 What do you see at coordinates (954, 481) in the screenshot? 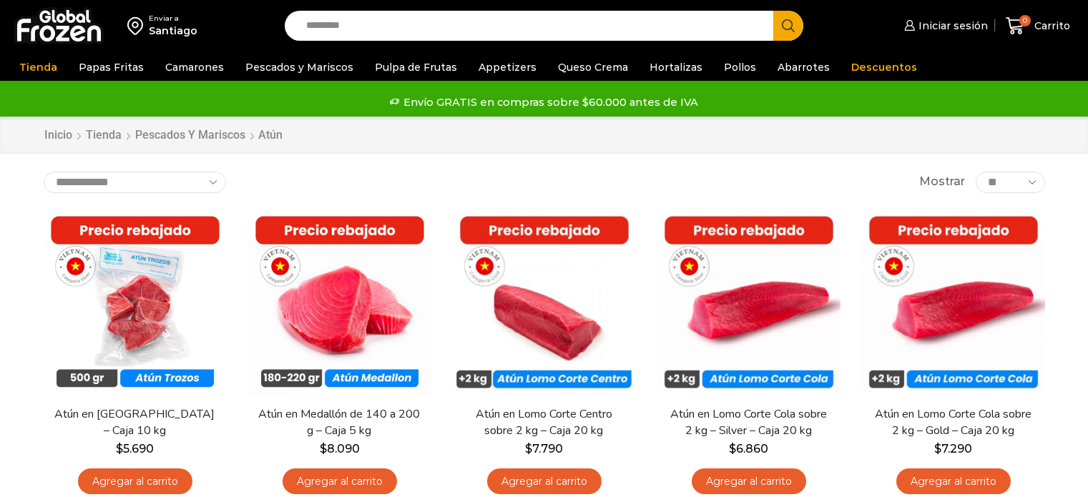
I see `a: Agregar al carrito: “Atún en Lomo Corte Cola sobre 2 kg - Gold – Caja 20 kg”` at bounding box center [954, 481].